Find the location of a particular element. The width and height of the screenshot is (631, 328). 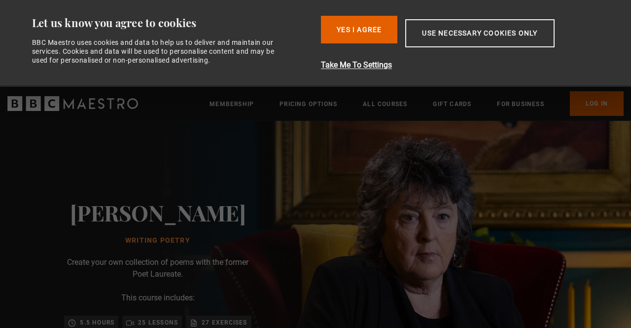

div: Let us know you agree to cookies is located at coordinates (173, 23).